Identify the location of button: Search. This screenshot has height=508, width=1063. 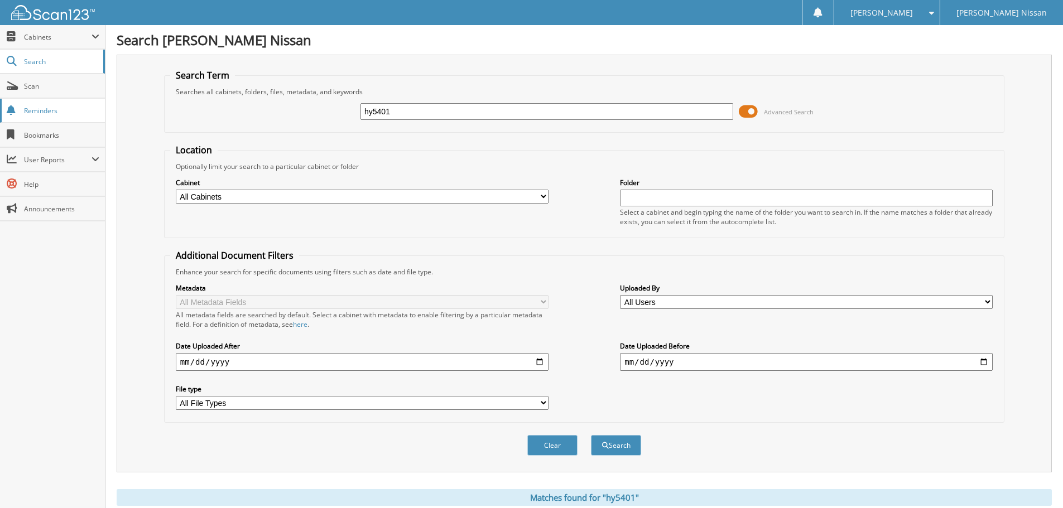
(616, 445).